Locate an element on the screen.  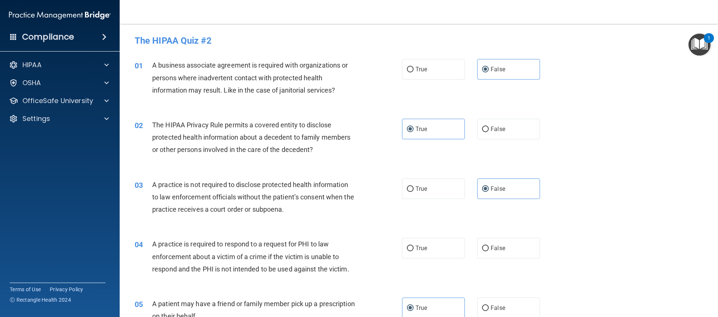
p: HIPAA is located at coordinates (32, 65).